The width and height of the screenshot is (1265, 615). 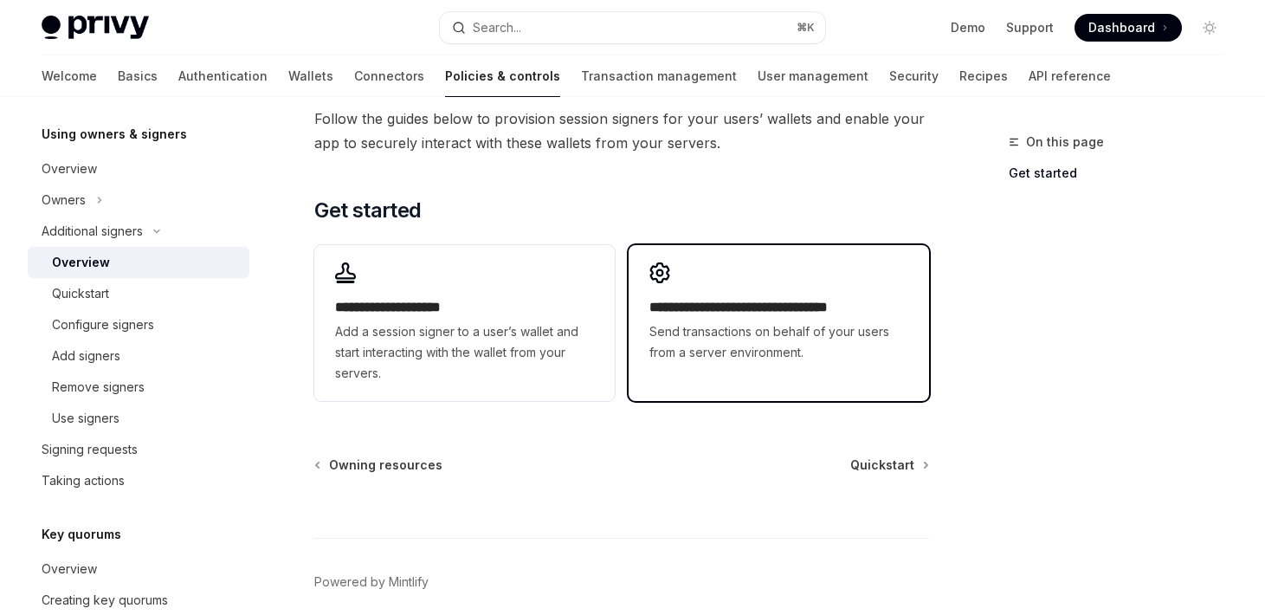 I want to click on span: Add a session signer to a user’s wallet and start interacting with the wallet from your servers., so click(x=464, y=352).